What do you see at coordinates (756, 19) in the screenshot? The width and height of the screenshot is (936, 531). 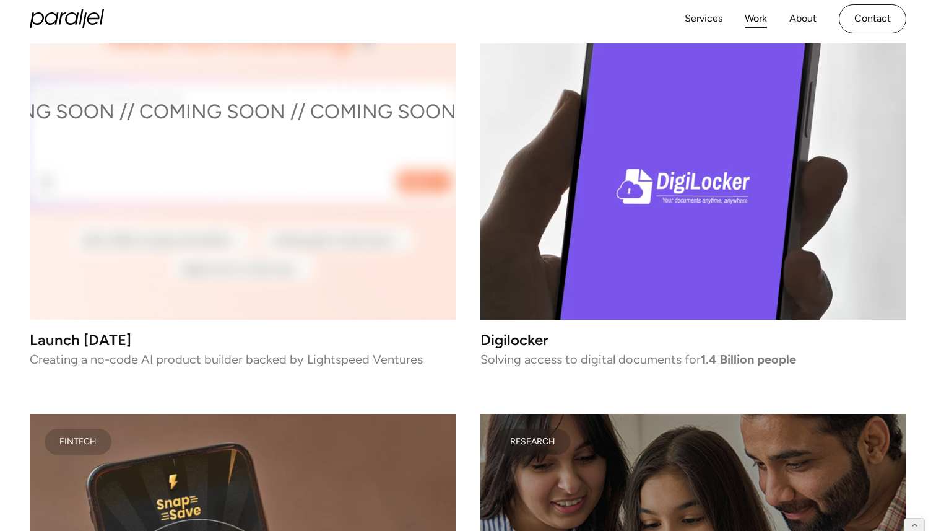 I see `a: Work` at bounding box center [756, 19].